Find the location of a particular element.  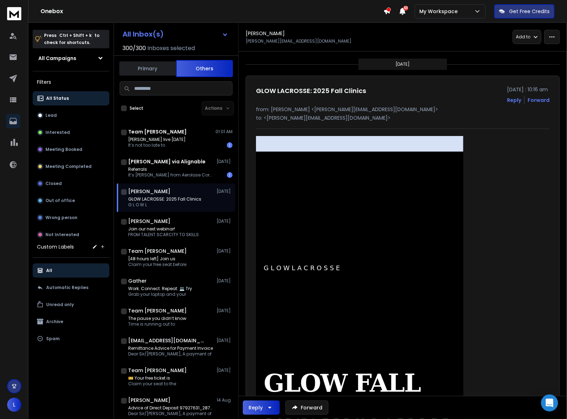

span: 300 / 300 is located at coordinates (134, 48).